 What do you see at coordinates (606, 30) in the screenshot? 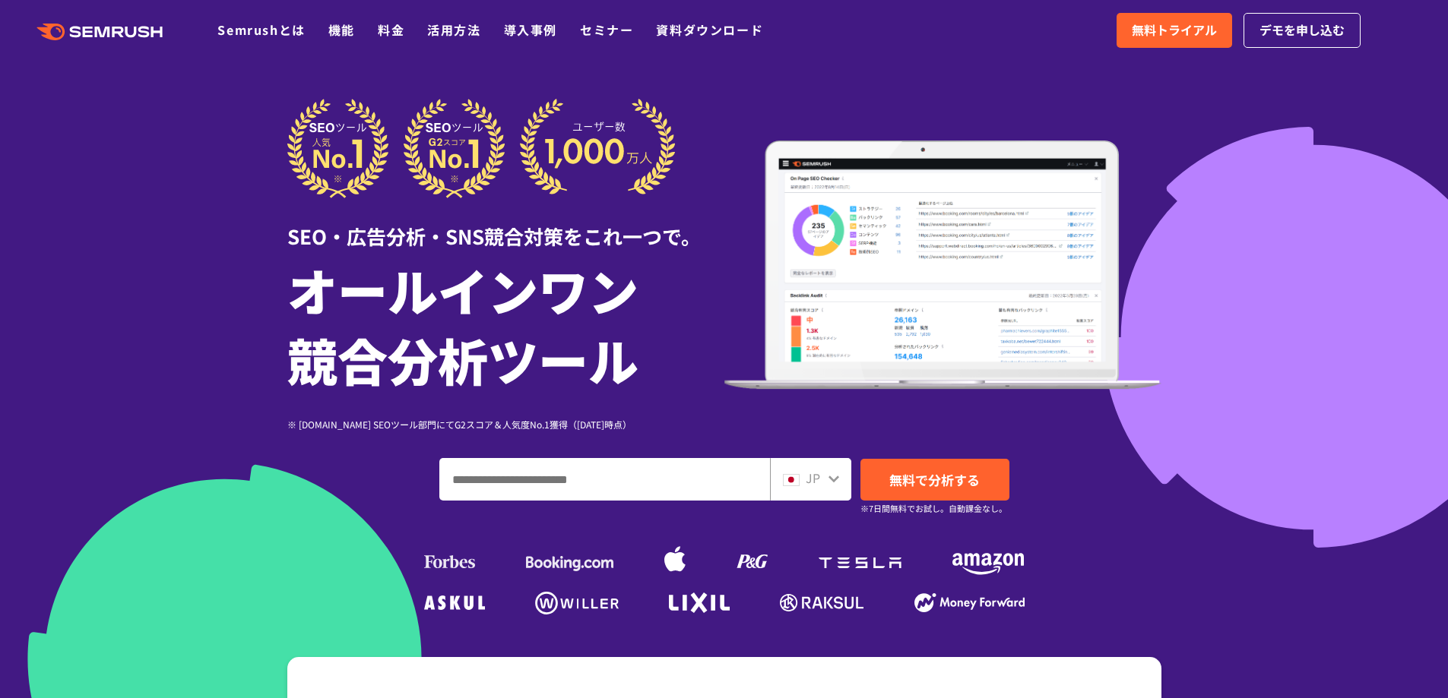
I see `a: セミナー` at bounding box center [606, 30].